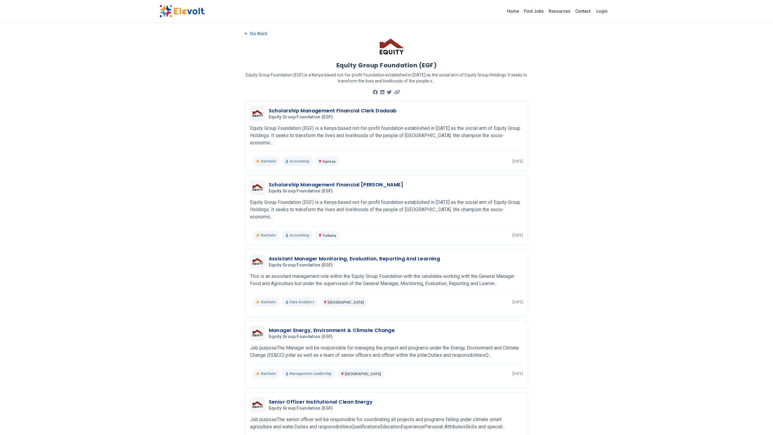 Image resolution: width=773 pixels, height=435 pixels. Describe the element at coordinates (182, 11) in the screenshot. I see `img: Elevolt` at that location.